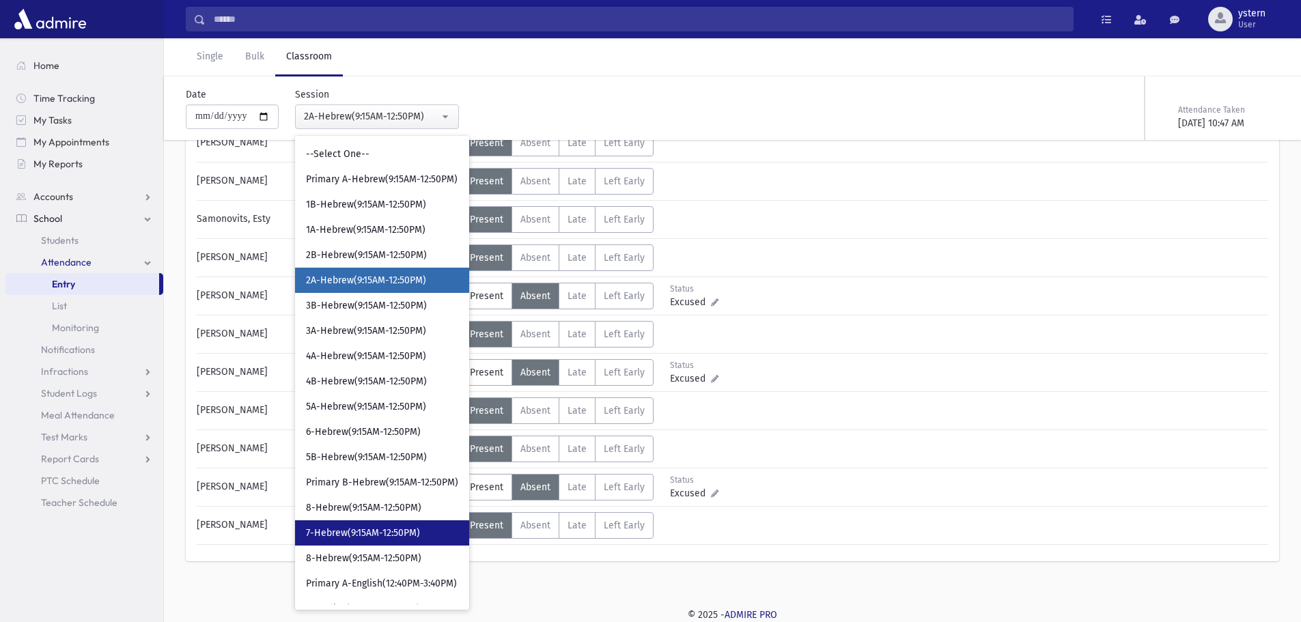 This screenshot has height=622, width=1301. What do you see at coordinates (84, 306) in the screenshot?
I see `a: List` at bounding box center [84, 306].